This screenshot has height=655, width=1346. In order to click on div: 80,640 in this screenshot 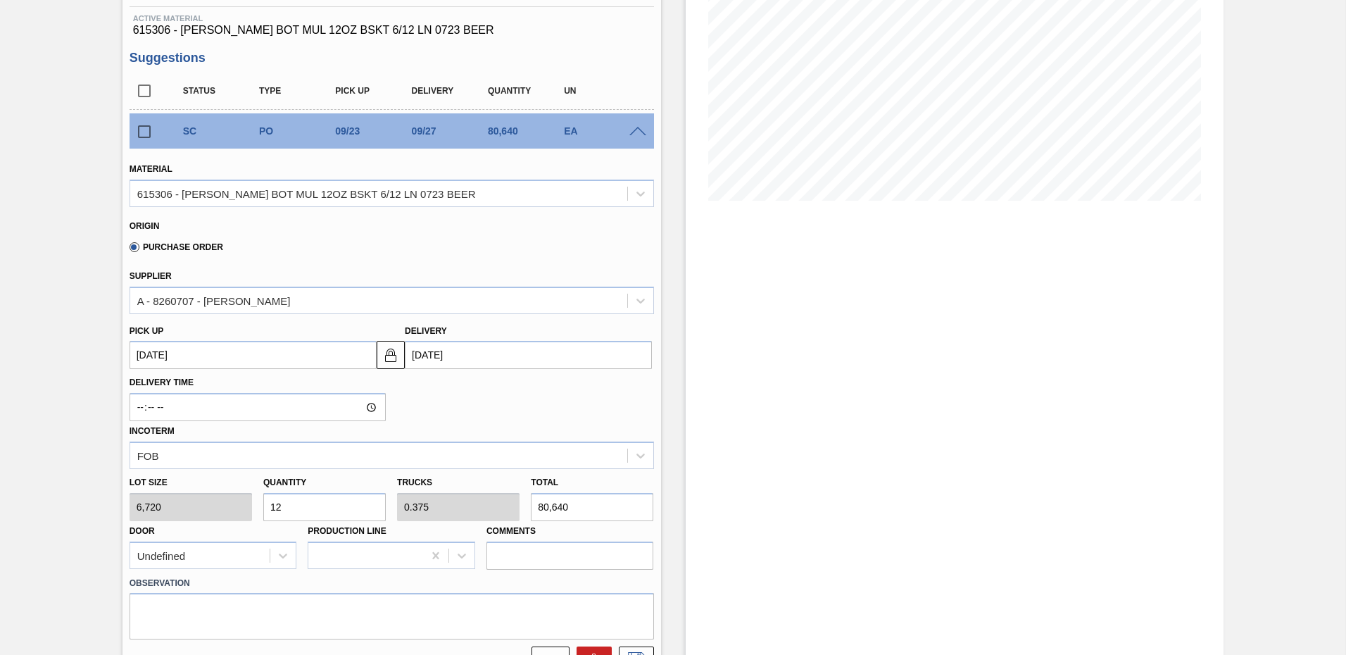, I will do `click(527, 131)`.